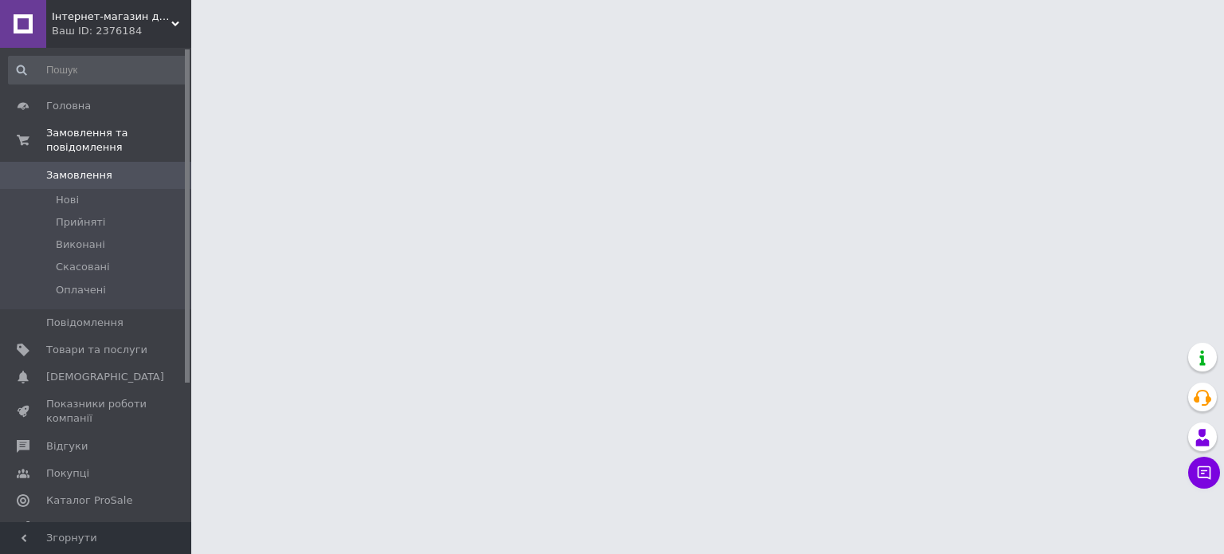  Describe the element at coordinates (112, 17) in the screenshot. I see `span: Інтернет-магазин дитячого одягу "Дітки-цукерочки"` at that location.